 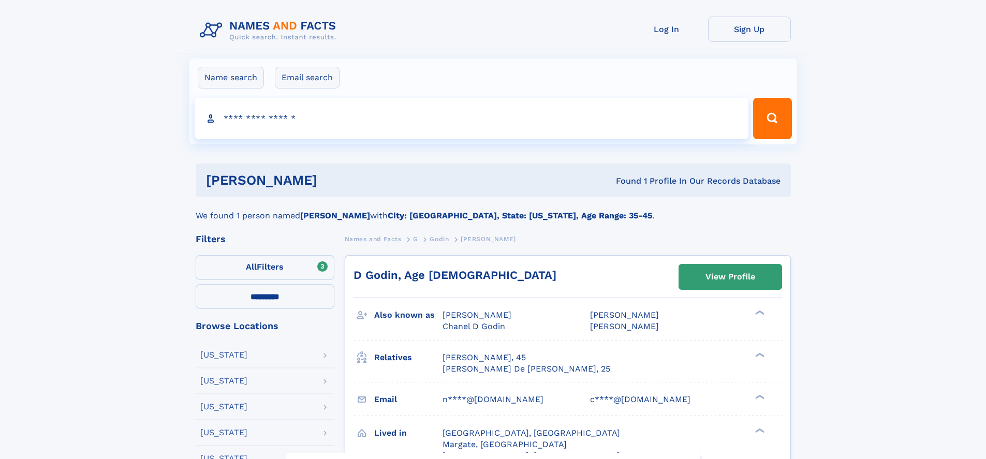 I want to click on h3: Relatives, so click(x=408, y=358).